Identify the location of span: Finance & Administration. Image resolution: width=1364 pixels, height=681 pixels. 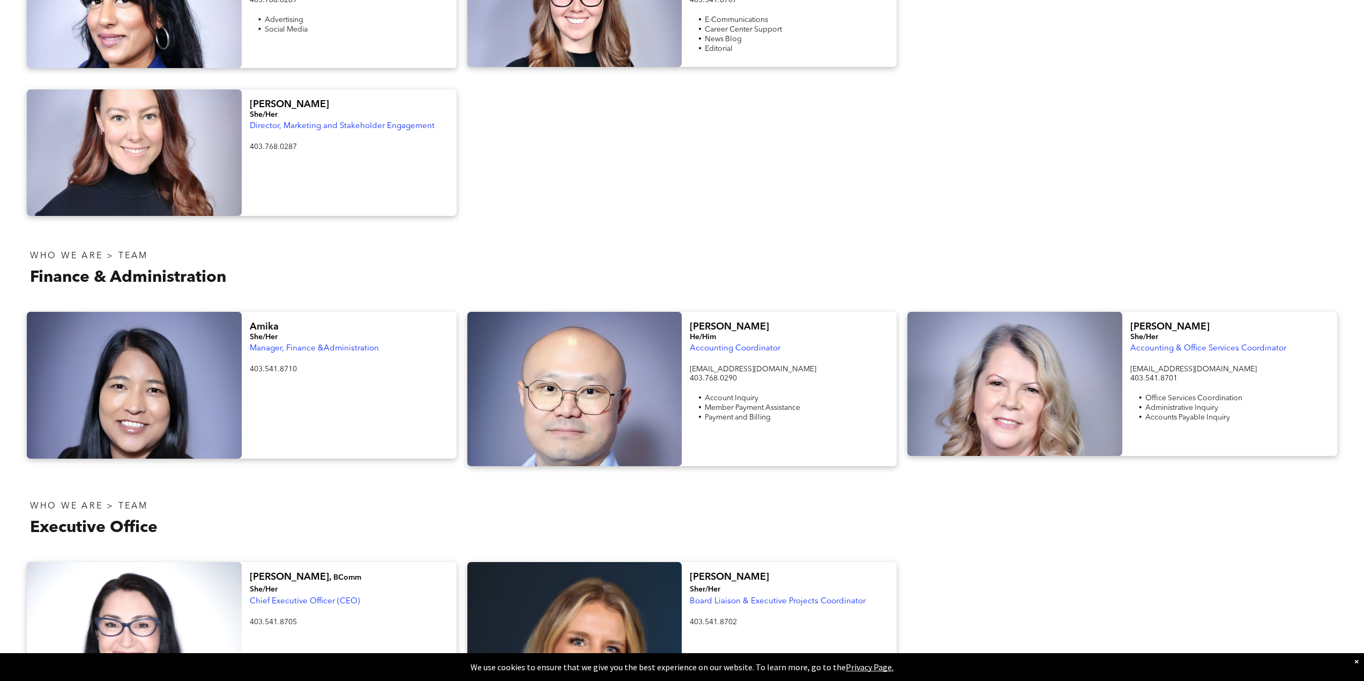
(128, 278).